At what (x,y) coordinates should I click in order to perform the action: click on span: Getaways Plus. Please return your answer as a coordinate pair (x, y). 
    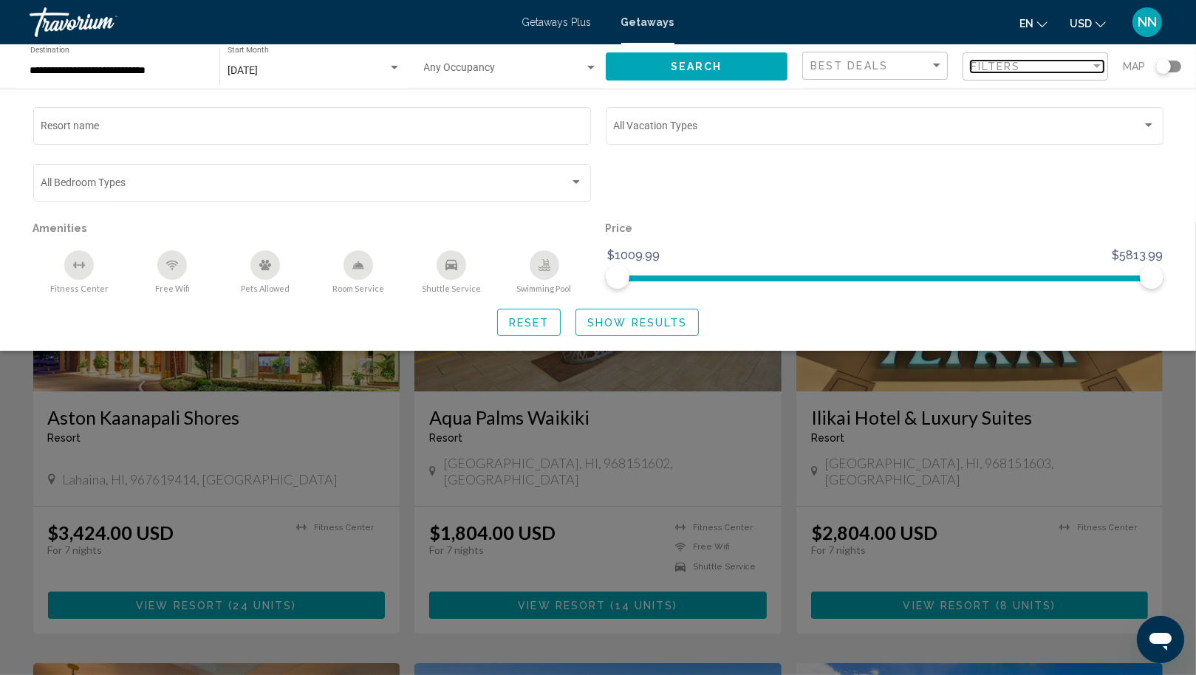
    Looking at the image, I should click on (557, 22).